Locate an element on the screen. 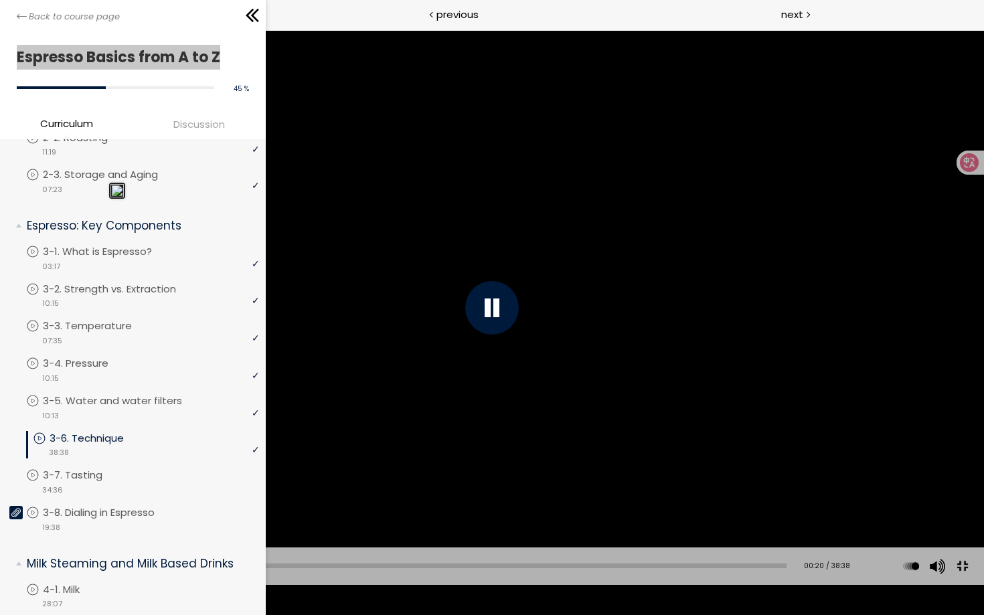 The height and width of the screenshot is (615, 984). p: Espresso: Key Components is located at coordinates (138, 226).